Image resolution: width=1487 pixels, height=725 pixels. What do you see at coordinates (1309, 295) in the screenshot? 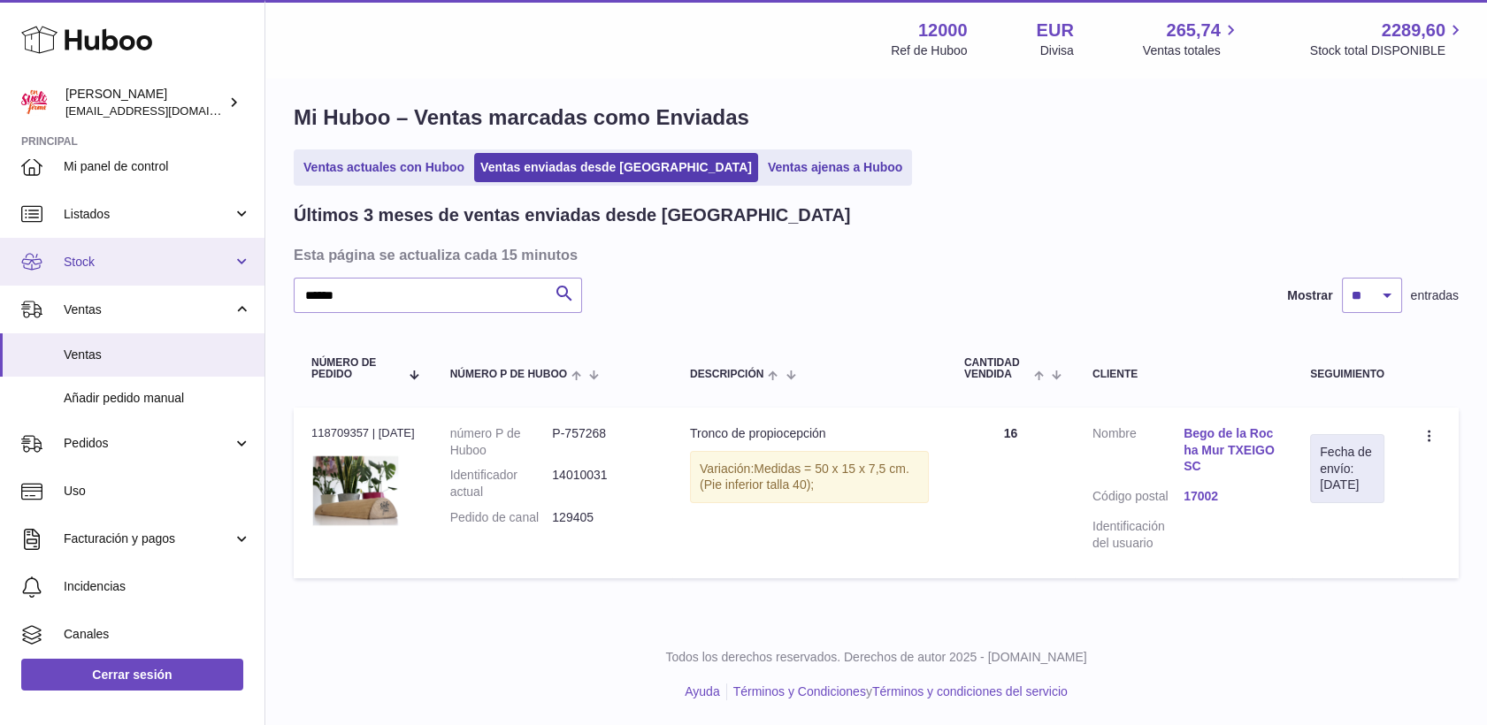
I see `label: Mostrar` at bounding box center [1309, 295].